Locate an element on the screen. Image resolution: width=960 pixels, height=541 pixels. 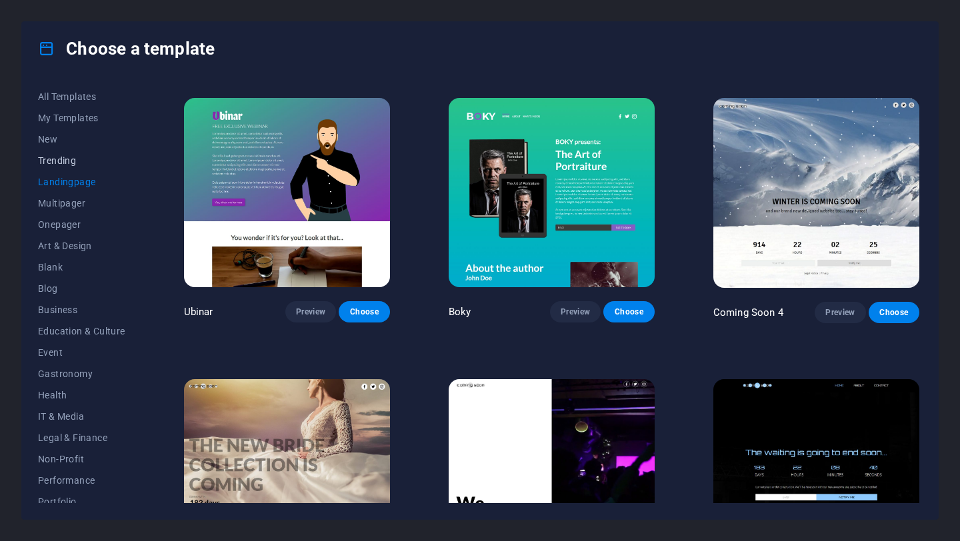
span: Event is located at coordinates (81, 353).